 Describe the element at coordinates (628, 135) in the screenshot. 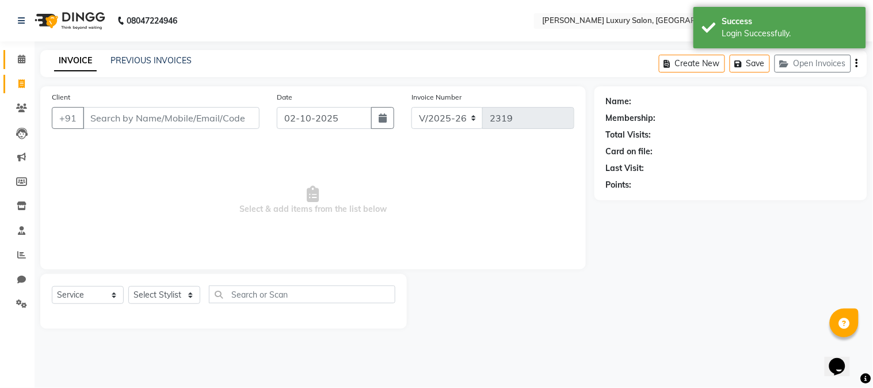

I see `div: Total Visits:` at that location.